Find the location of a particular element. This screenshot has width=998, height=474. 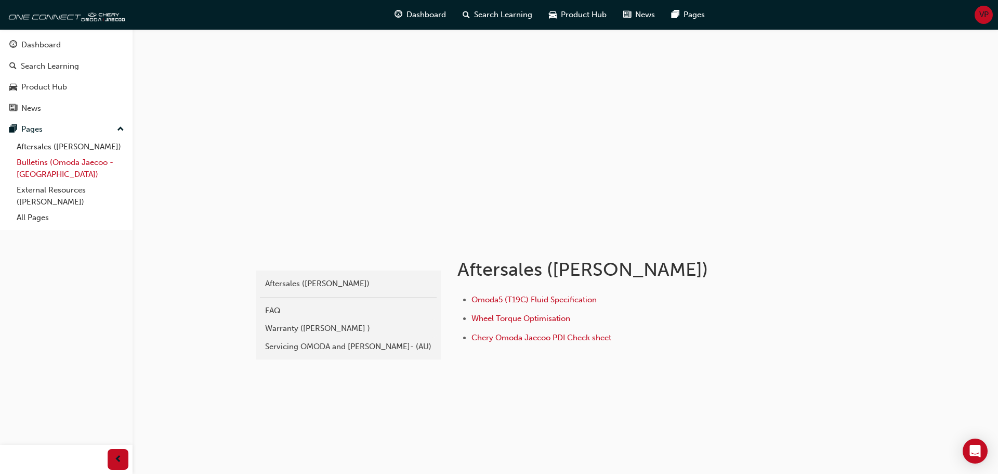

span: Wheel Torque Optimisation is located at coordinates (521, 318).